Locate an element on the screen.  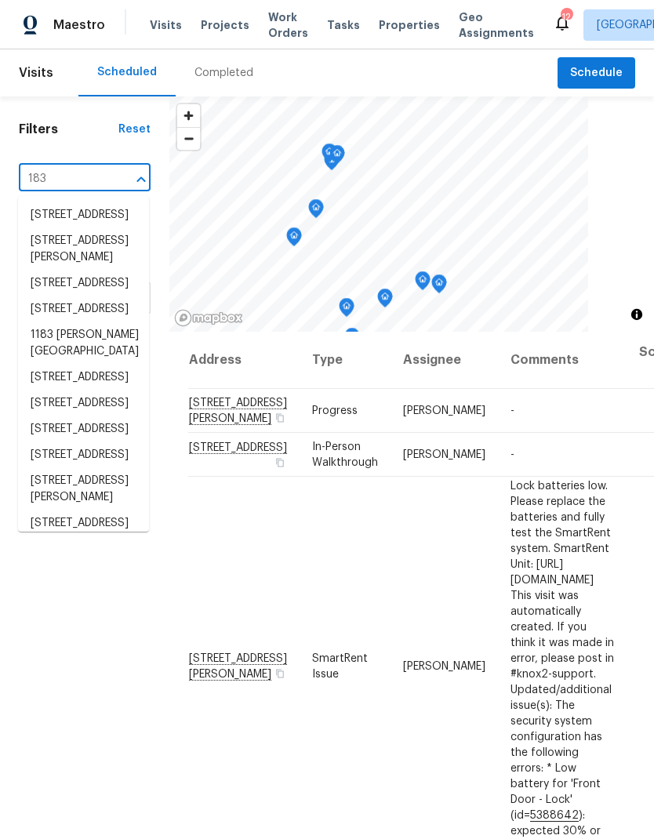
a: Mapbox homepage is located at coordinates (209, 318).